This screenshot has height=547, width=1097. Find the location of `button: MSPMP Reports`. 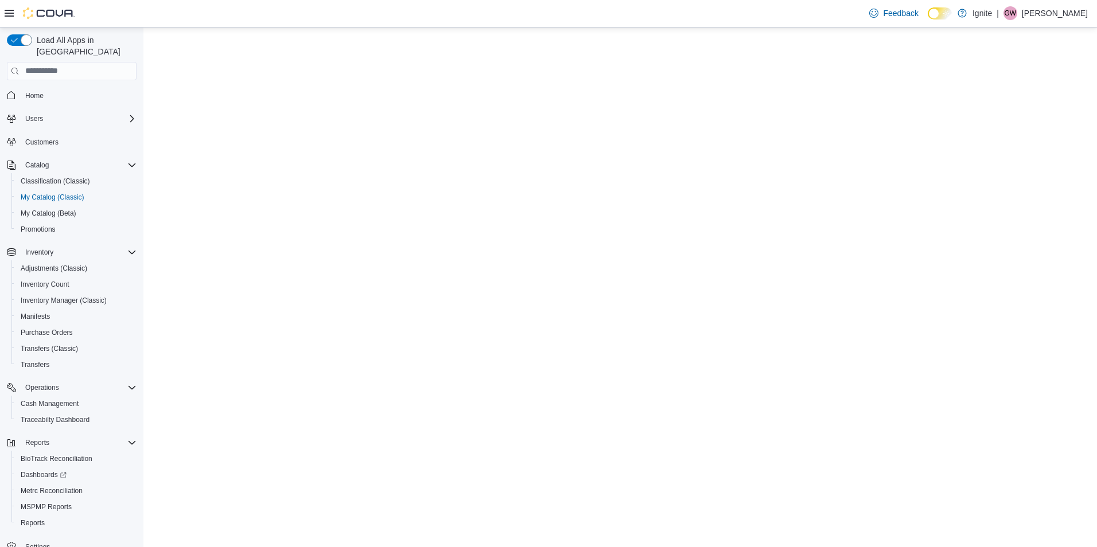

button: MSPMP Reports is located at coordinates (76, 507).